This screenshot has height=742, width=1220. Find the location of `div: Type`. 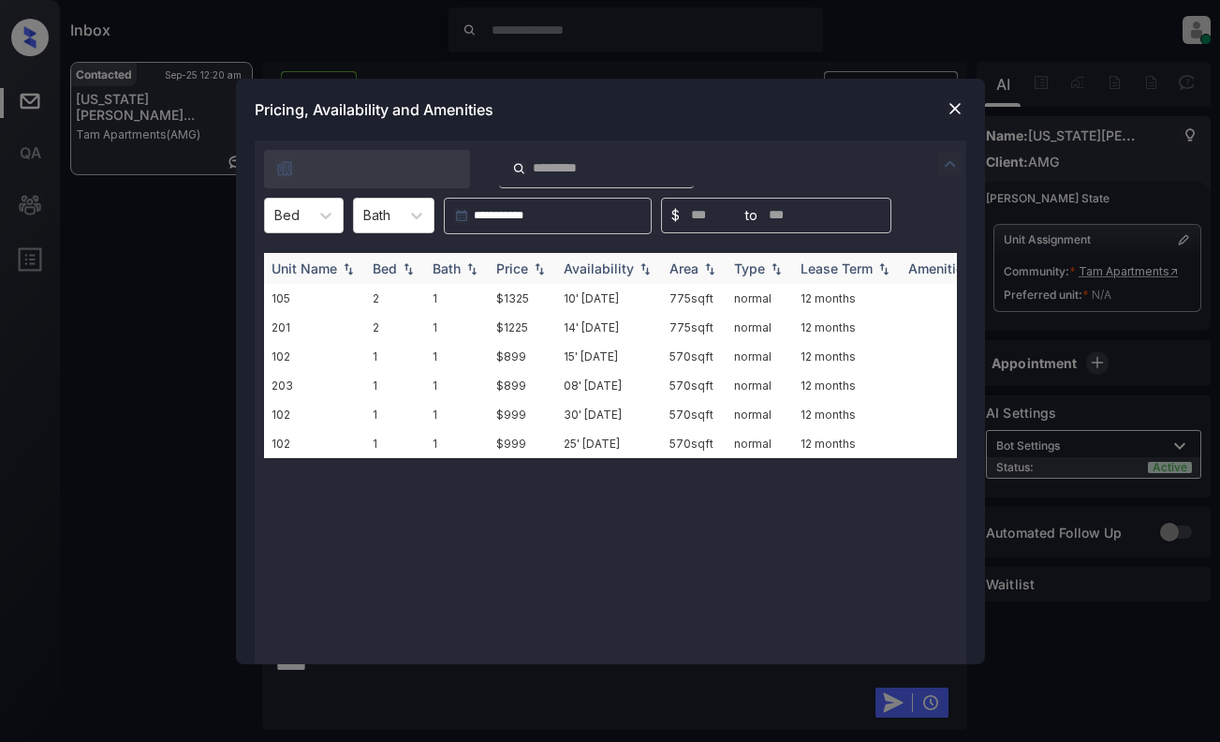

div: Type is located at coordinates (749, 268).